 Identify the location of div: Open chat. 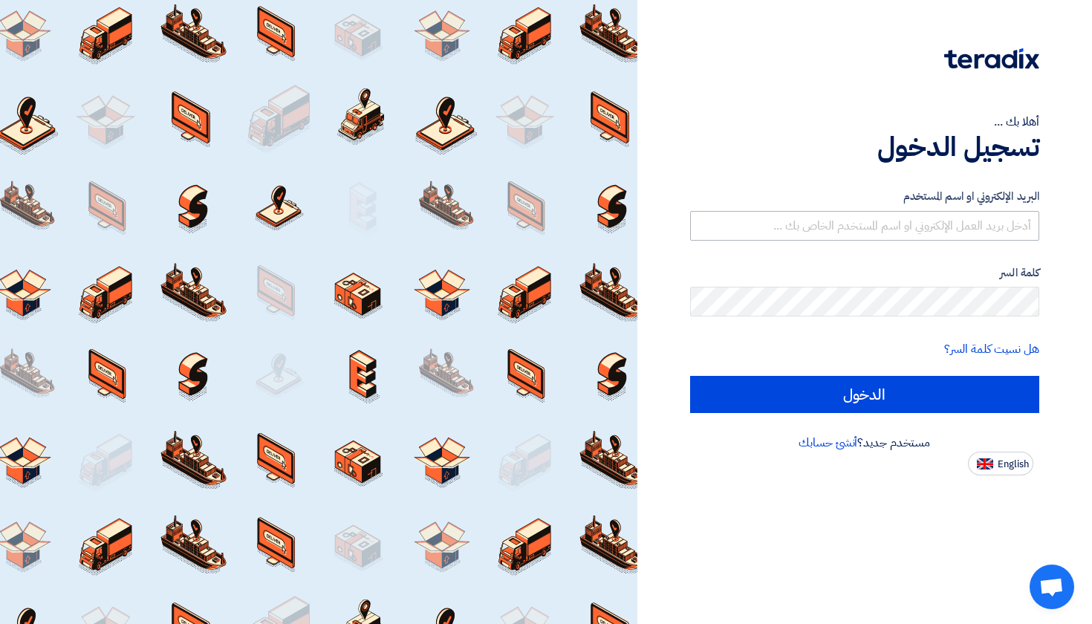
(1052, 587).